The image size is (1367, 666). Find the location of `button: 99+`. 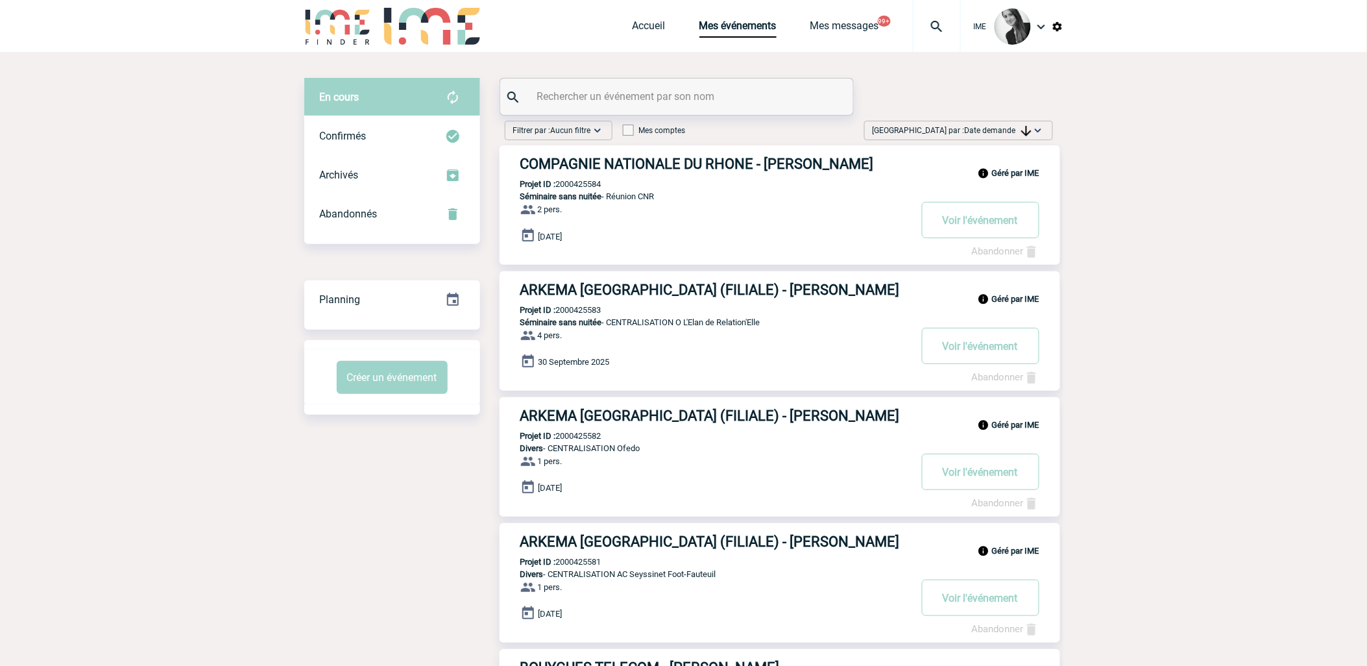

button: 99+ is located at coordinates (884, 21).